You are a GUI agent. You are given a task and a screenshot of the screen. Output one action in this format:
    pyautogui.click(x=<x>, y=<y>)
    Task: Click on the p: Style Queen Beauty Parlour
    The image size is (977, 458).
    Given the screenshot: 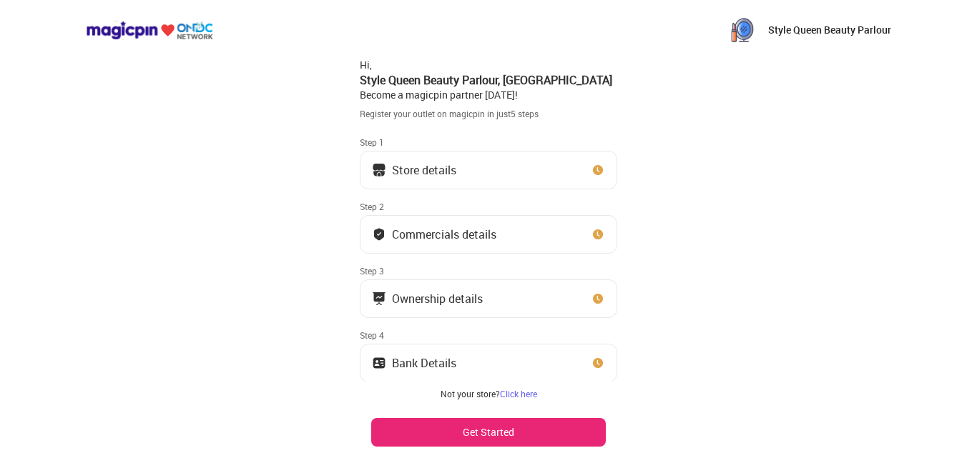 What is the action you would take?
    pyautogui.click(x=829, y=30)
    